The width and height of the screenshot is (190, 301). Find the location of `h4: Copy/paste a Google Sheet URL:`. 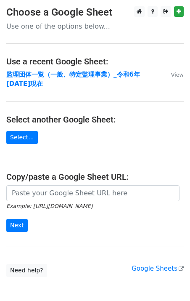

h4: Copy/paste a Google Sheet URL: is located at coordinates (95, 177).